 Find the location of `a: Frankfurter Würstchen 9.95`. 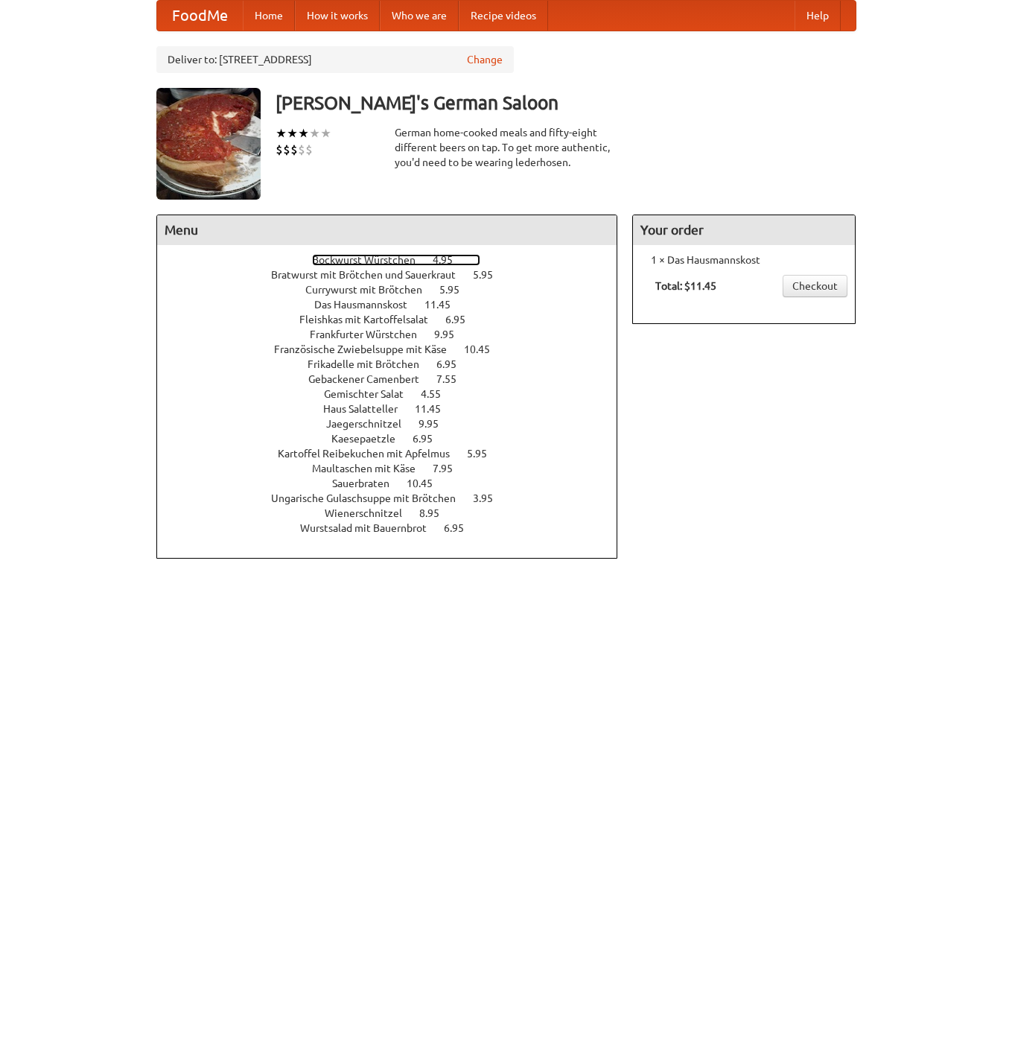

a: Frankfurter Würstchen 9.95 is located at coordinates (395, 334).